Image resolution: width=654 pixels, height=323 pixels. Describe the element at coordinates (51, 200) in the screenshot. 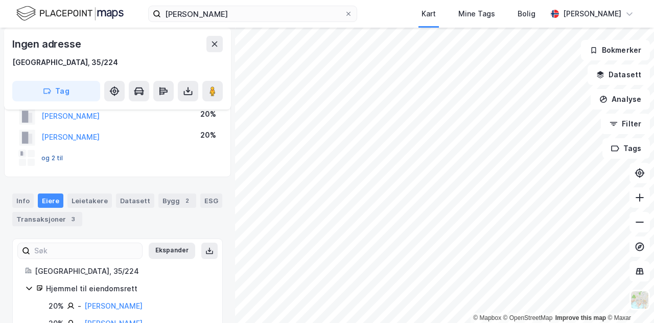

I see `div: Eiere` at that location.